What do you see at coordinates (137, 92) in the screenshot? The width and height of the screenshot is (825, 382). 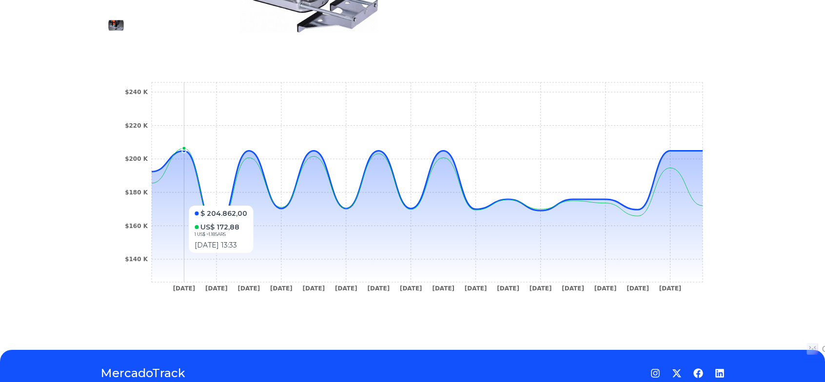 I see `tspan: $240 K` at bounding box center [137, 92].